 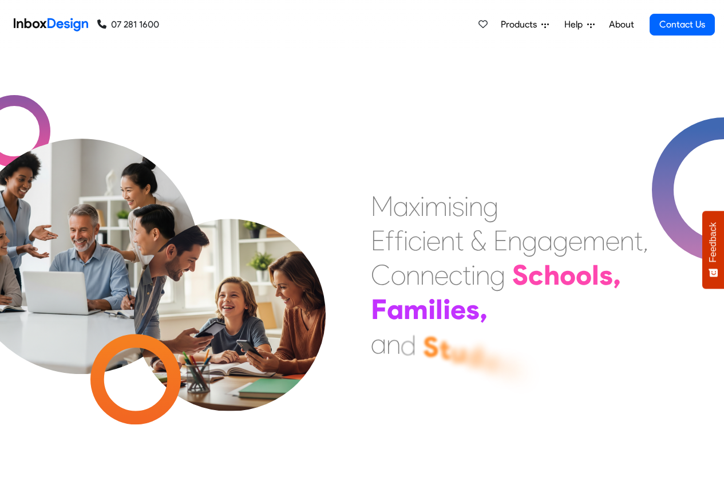 What do you see at coordinates (579, 25) in the screenshot?
I see `a: Help` at bounding box center [579, 25].